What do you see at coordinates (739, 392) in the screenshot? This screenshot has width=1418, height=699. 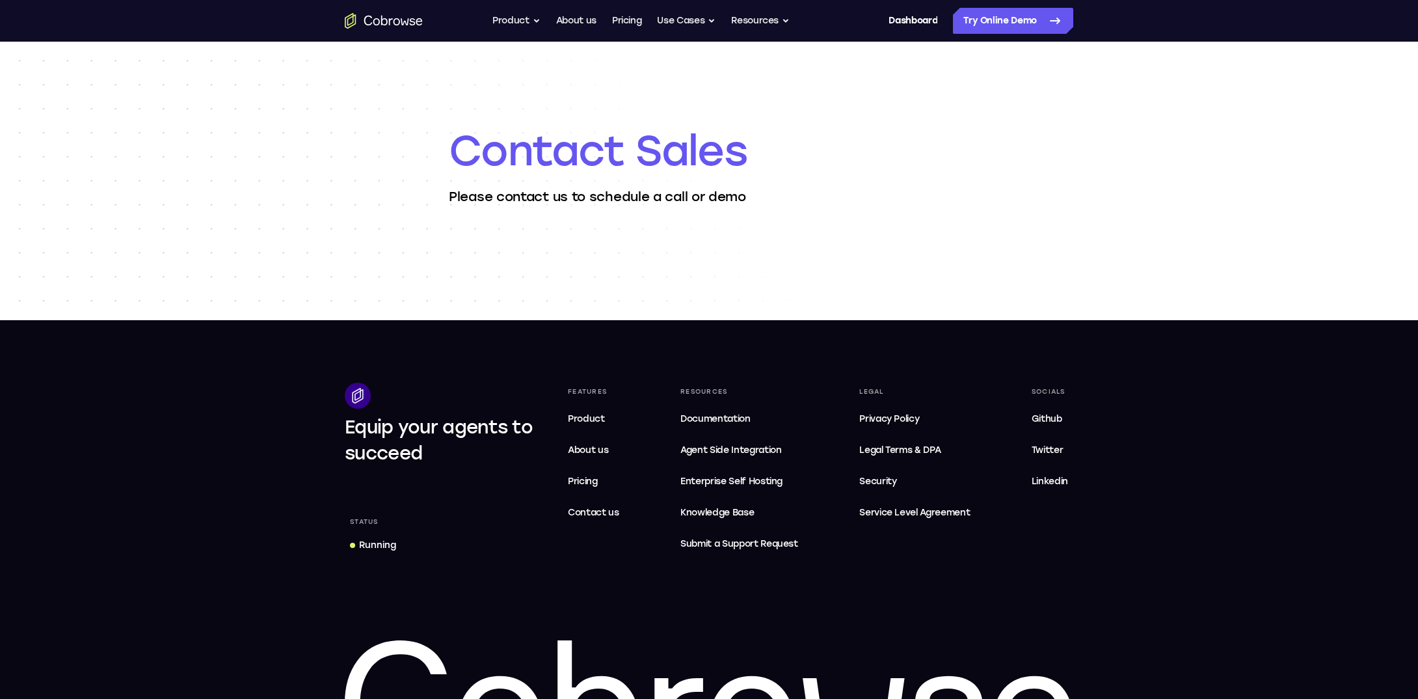 I see `div: Resources` at bounding box center [739, 392].